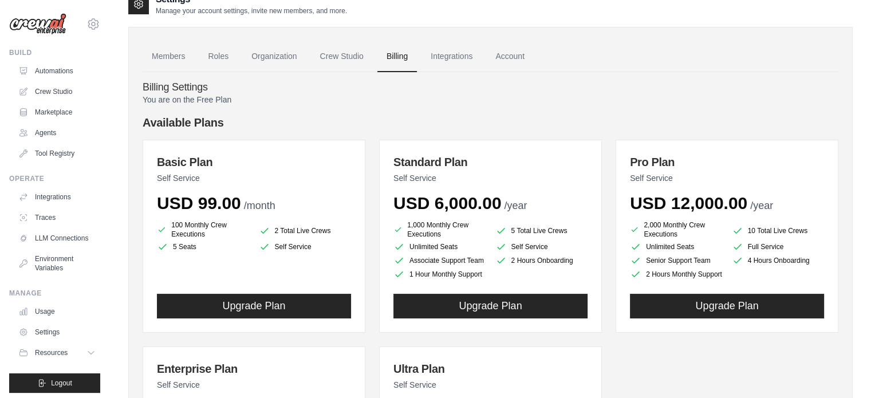  I want to click on span: USD 12,000.00, so click(688, 203).